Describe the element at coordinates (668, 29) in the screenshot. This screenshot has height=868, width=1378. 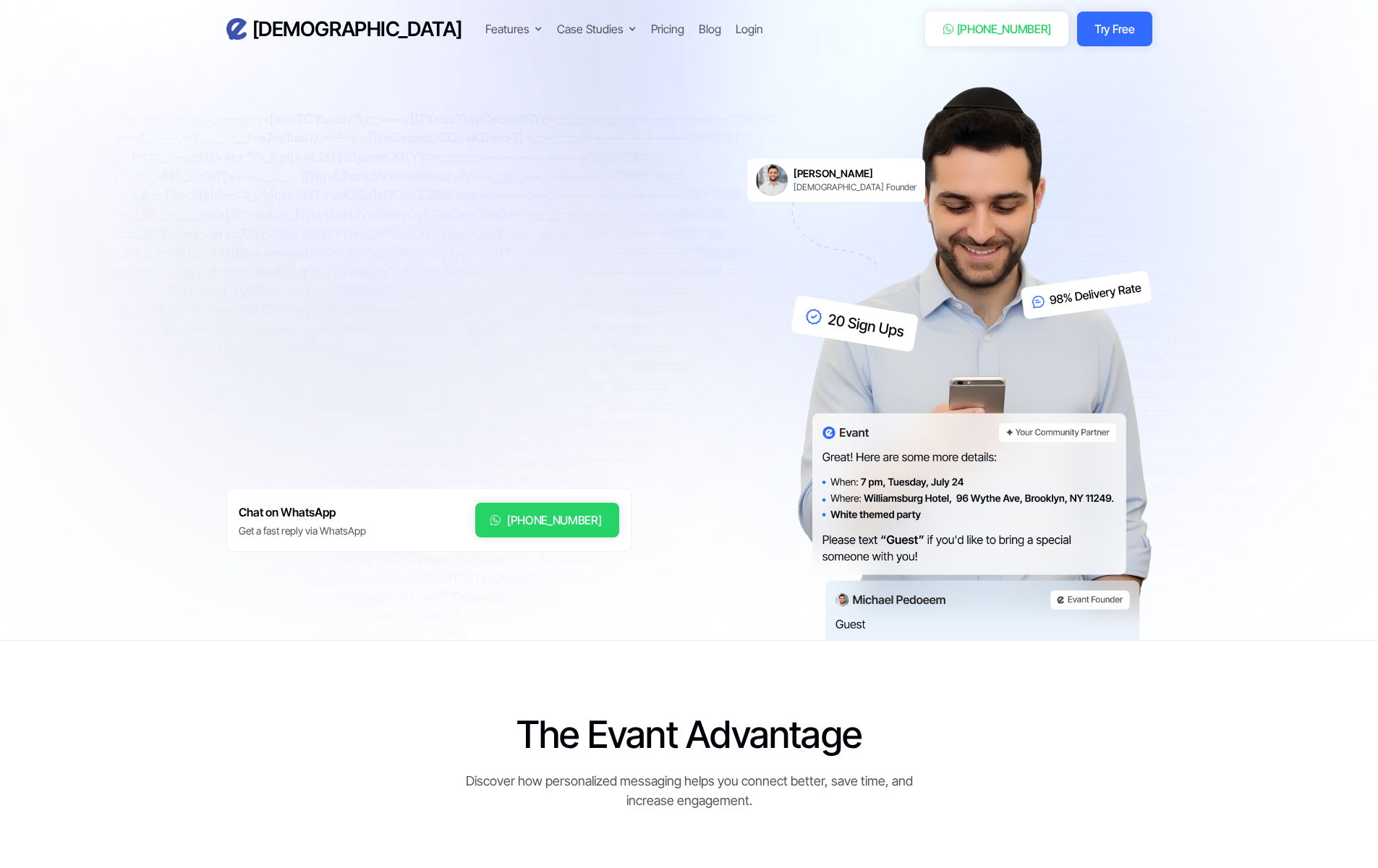
I see `a: Pricing` at that location.